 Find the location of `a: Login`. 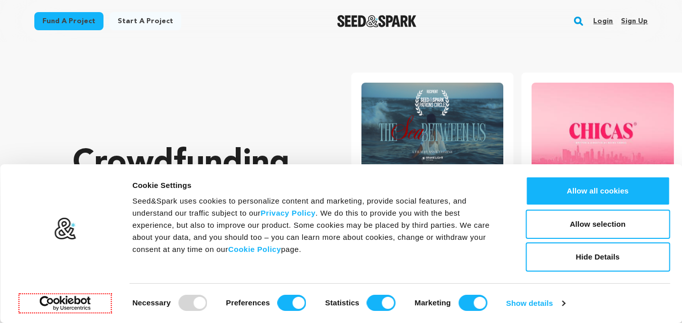

a: Login is located at coordinates (602, 21).